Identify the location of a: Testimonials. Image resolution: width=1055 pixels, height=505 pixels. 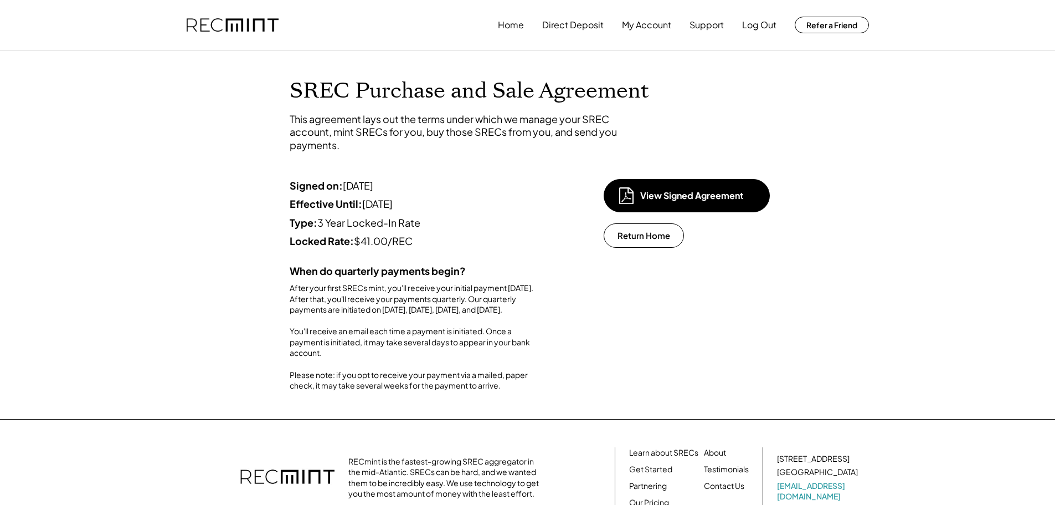
(726, 469).